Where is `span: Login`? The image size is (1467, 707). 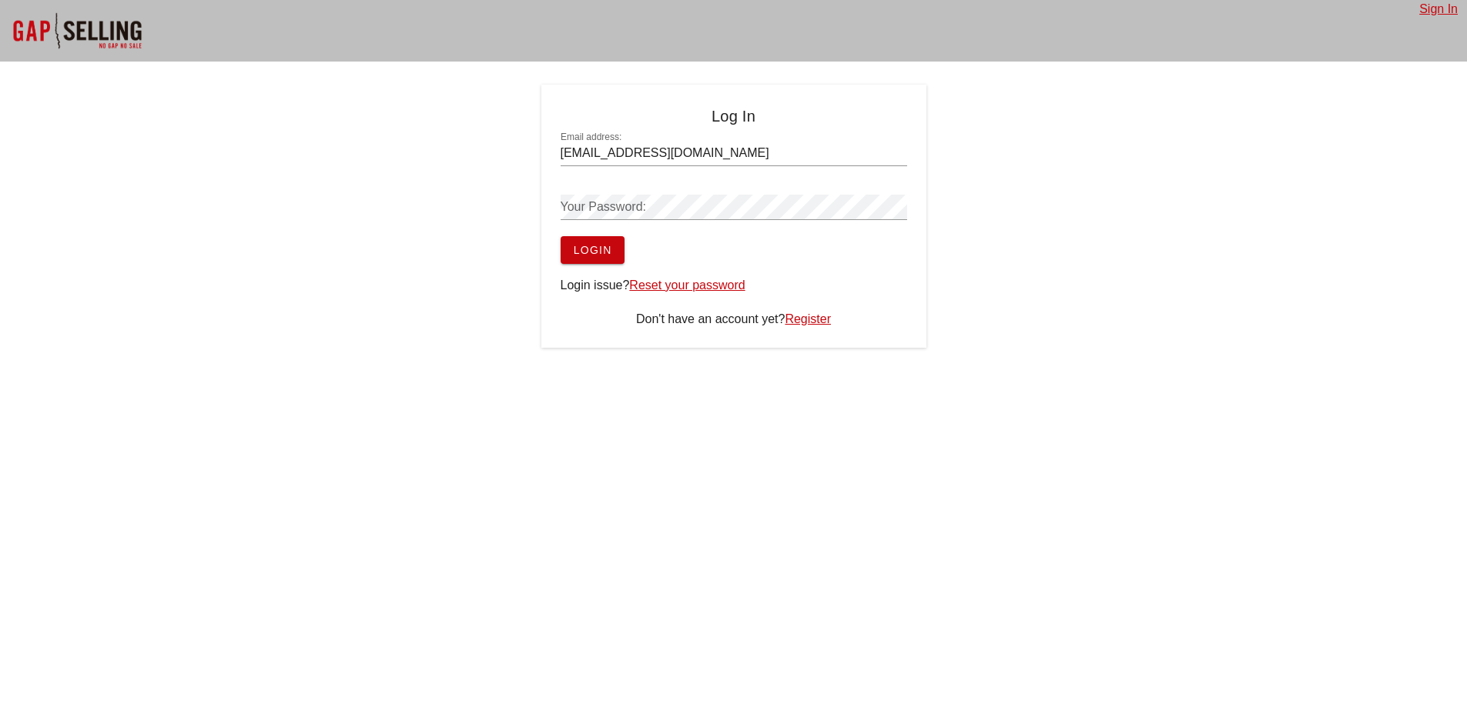 span: Login is located at coordinates (592, 250).